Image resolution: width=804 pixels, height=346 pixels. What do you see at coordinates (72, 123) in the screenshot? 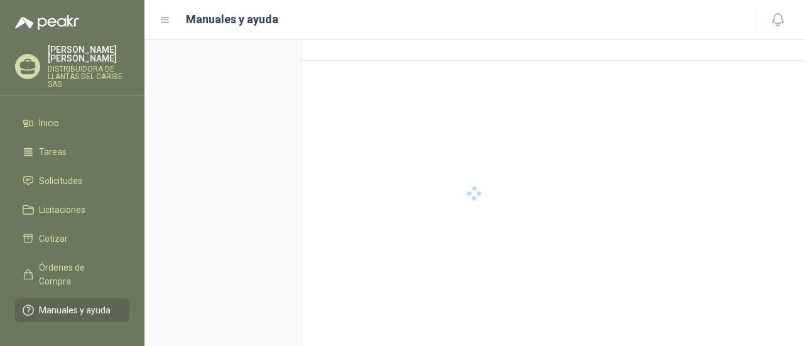
I see `a: Inicio` at bounding box center [72, 123].